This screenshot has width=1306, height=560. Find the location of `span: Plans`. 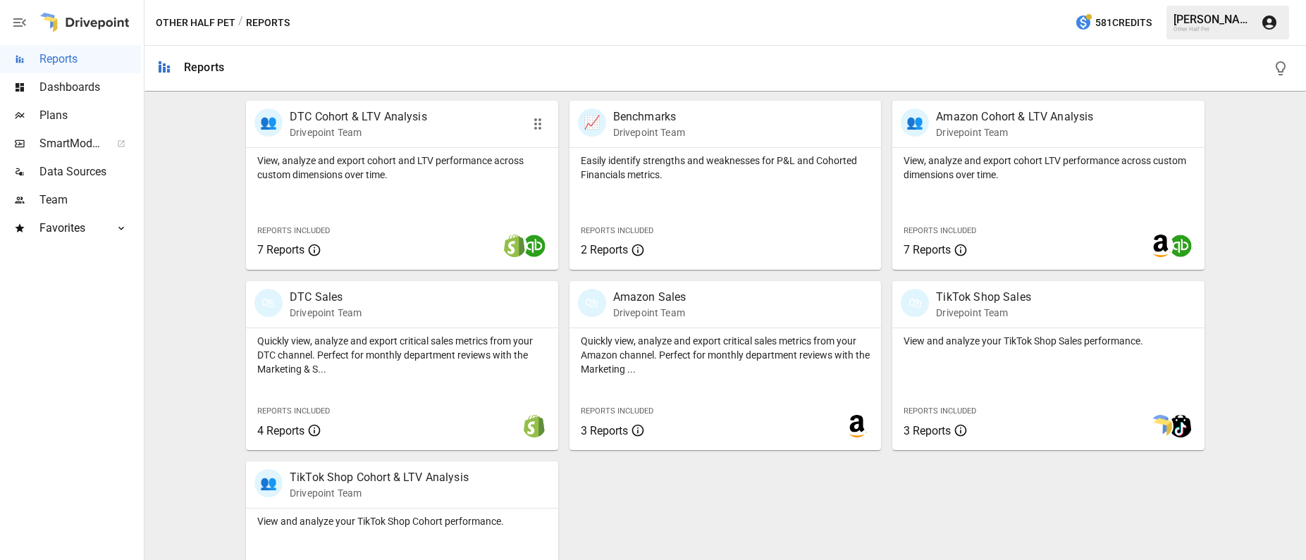

span: Plans is located at coordinates (90, 116).